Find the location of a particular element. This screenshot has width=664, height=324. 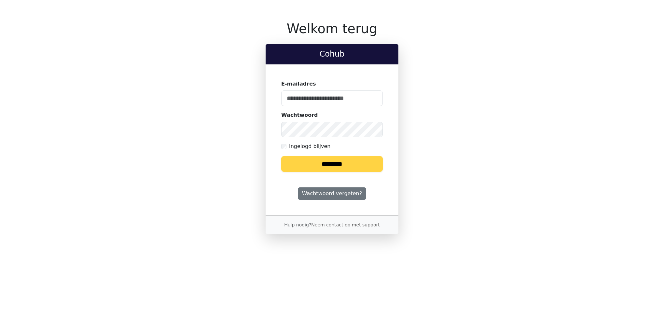

label: Wachtwoord is located at coordinates (299, 115).